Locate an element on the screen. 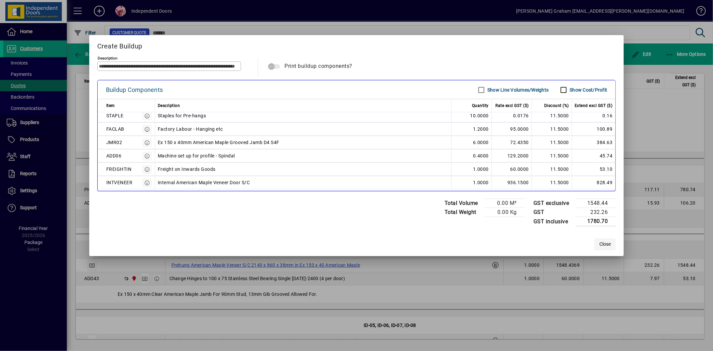  td: 0.00 M³ is located at coordinates (505, 203).